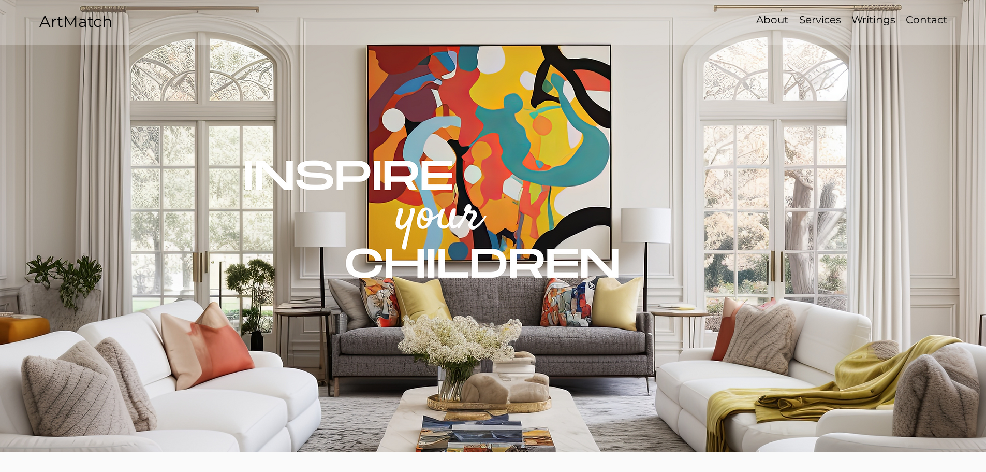 The image size is (986, 472). What do you see at coordinates (76, 21) in the screenshot?
I see `a: ArtMatch` at bounding box center [76, 21].